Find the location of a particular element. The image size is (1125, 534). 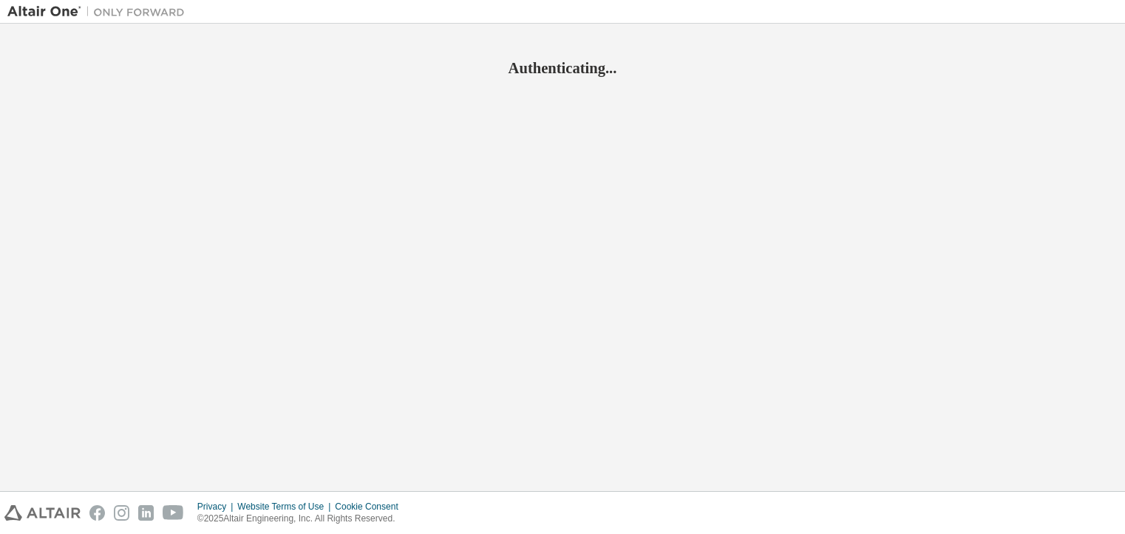

div: Website Terms of Use is located at coordinates (286, 506).